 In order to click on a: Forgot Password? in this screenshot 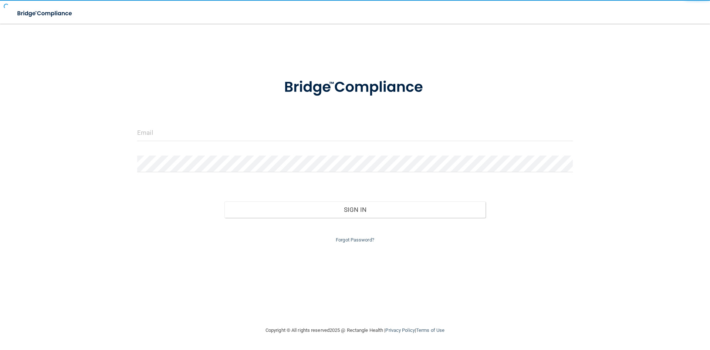, I will do `click(355, 239)`.